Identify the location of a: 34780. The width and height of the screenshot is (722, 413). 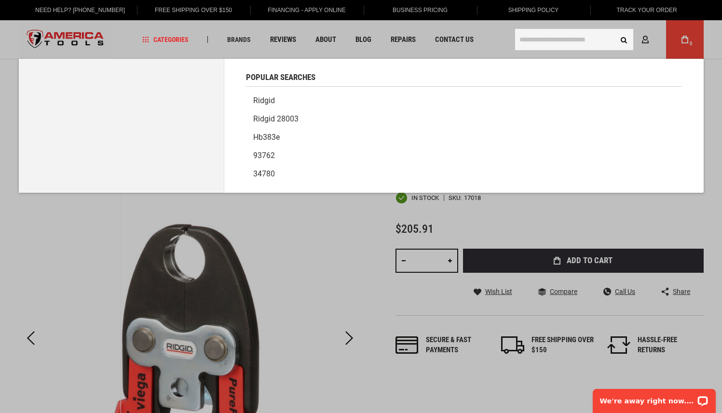
(464, 174).